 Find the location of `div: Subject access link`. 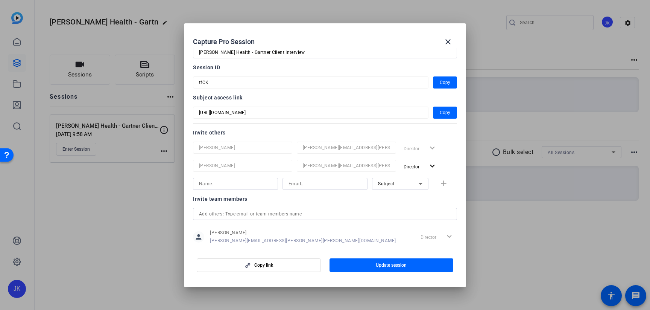

div: Subject access link is located at coordinates (325, 97).